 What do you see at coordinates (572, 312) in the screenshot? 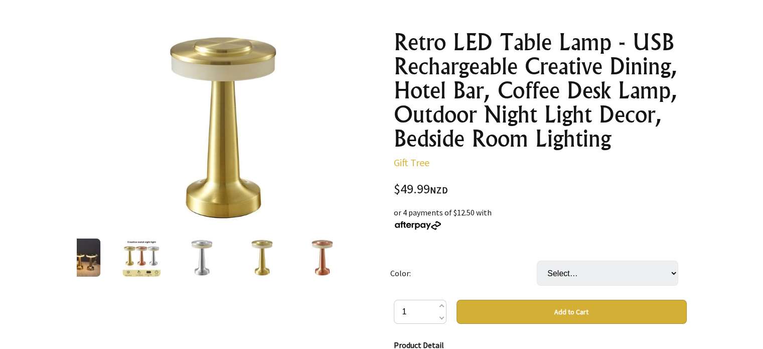
I see `button: Add to Cart` at bounding box center [572, 312].